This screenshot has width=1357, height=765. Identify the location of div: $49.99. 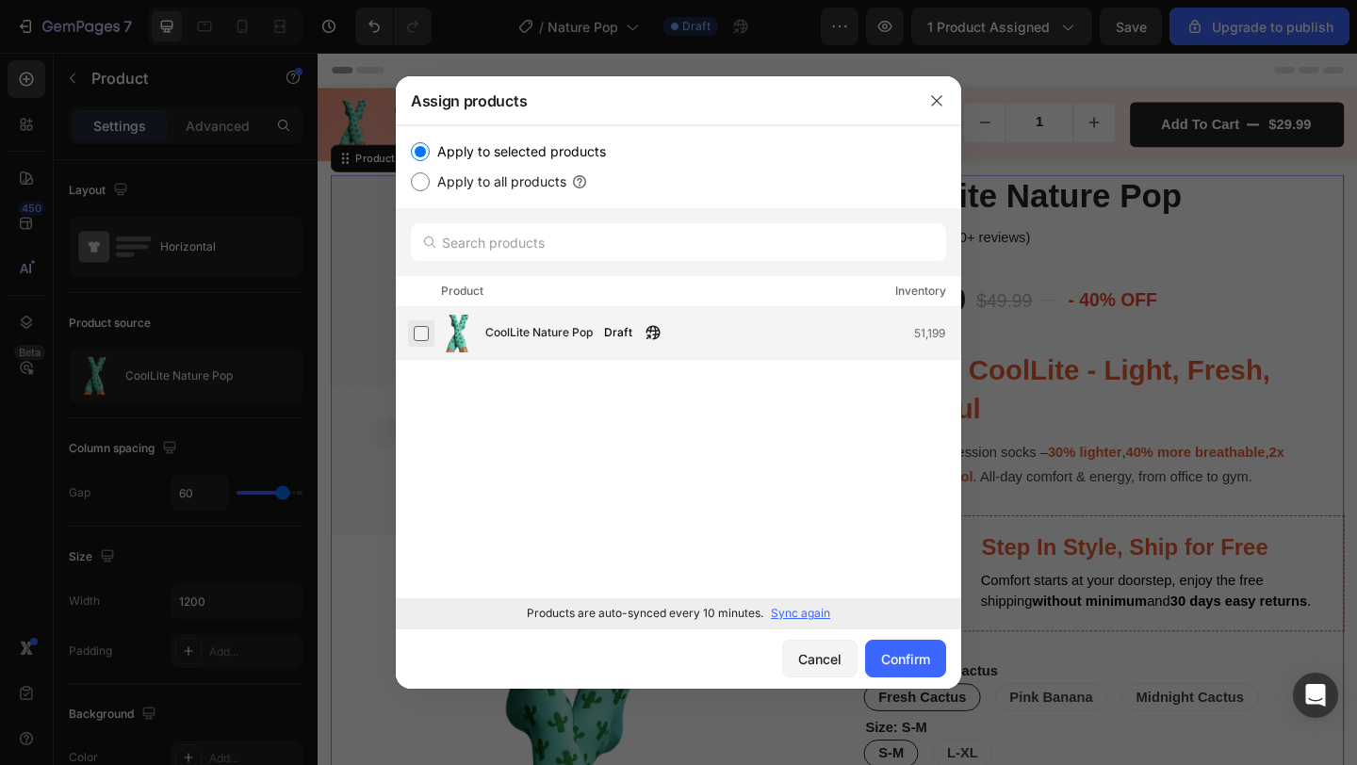
(747, 270).